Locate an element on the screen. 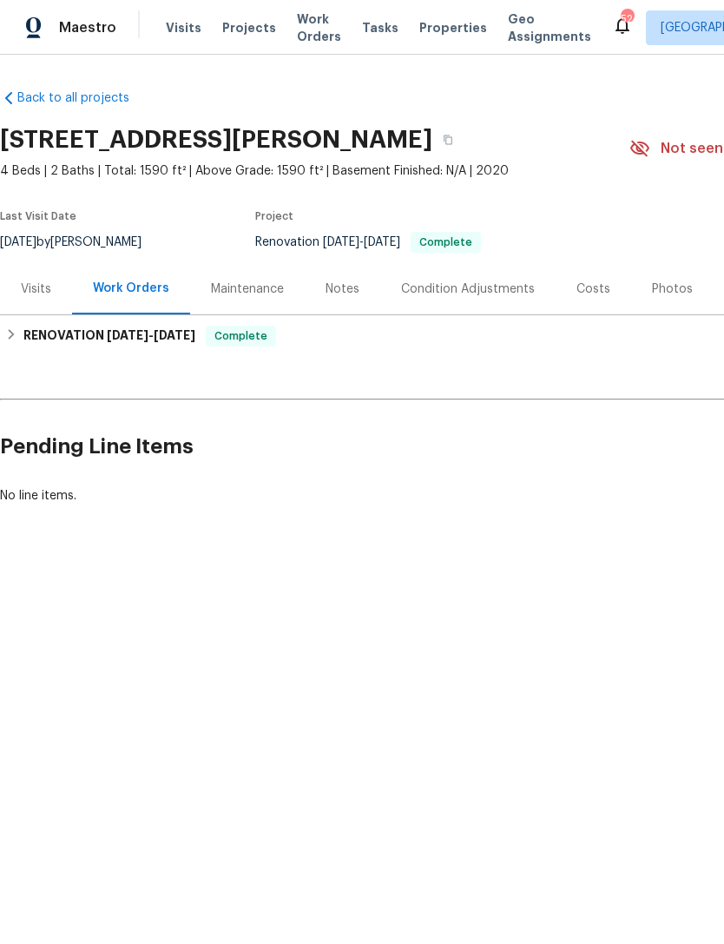  div: Notes is located at coordinates (342, 289).